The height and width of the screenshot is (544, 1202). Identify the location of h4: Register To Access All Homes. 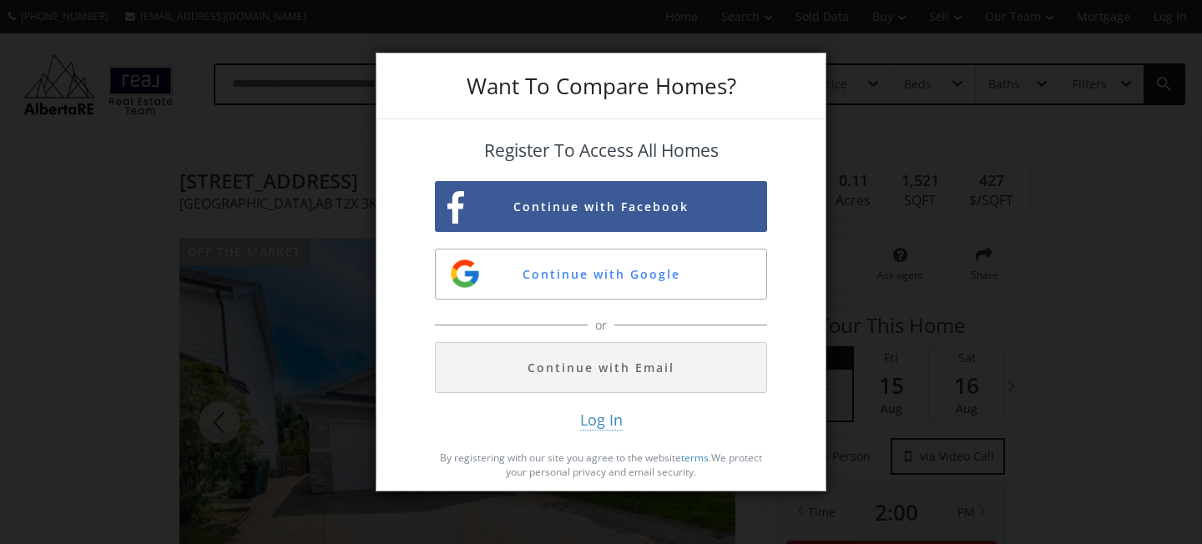
(601, 150).